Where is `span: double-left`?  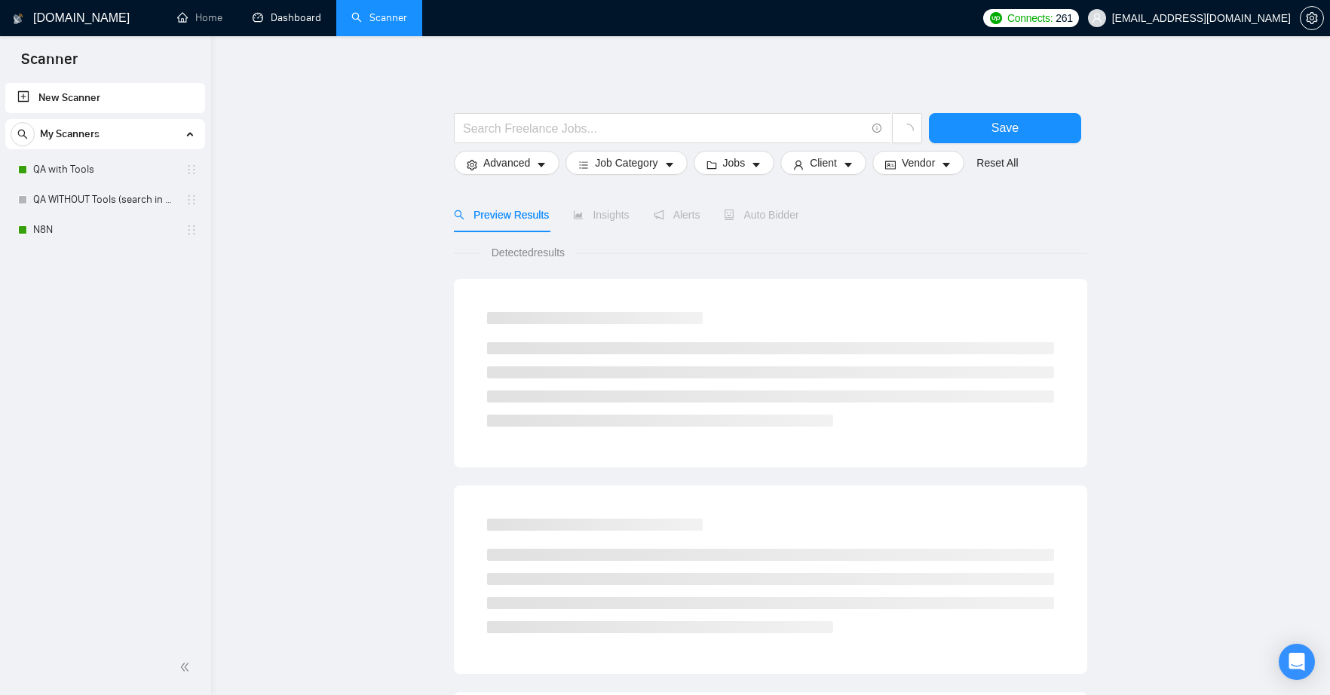
span: double-left is located at coordinates (187, 667).